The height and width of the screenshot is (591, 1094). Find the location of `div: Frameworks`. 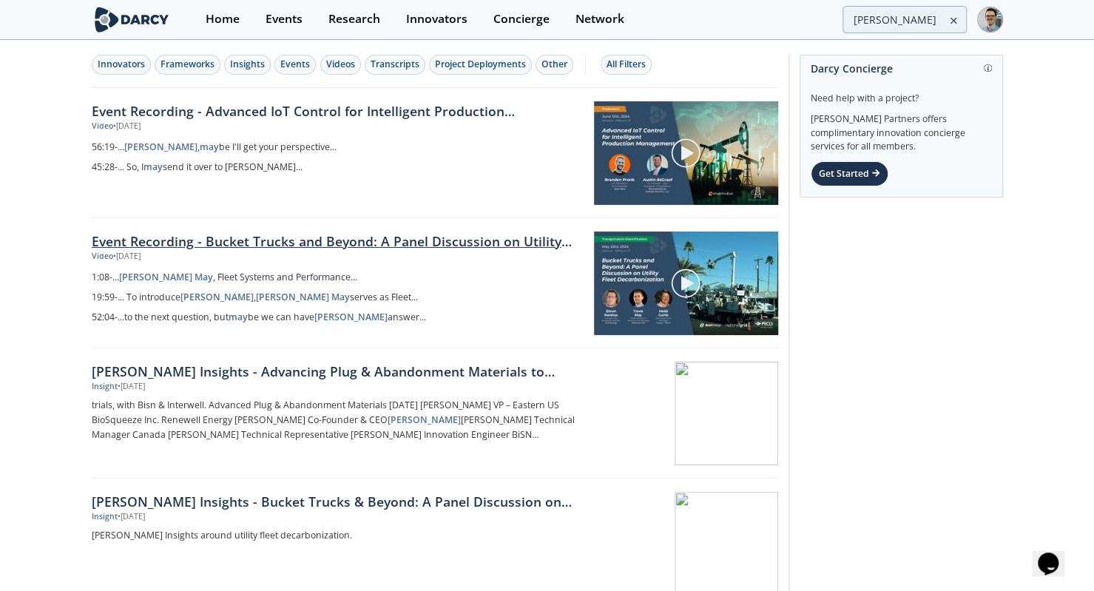

div: Frameworks is located at coordinates (187, 64).